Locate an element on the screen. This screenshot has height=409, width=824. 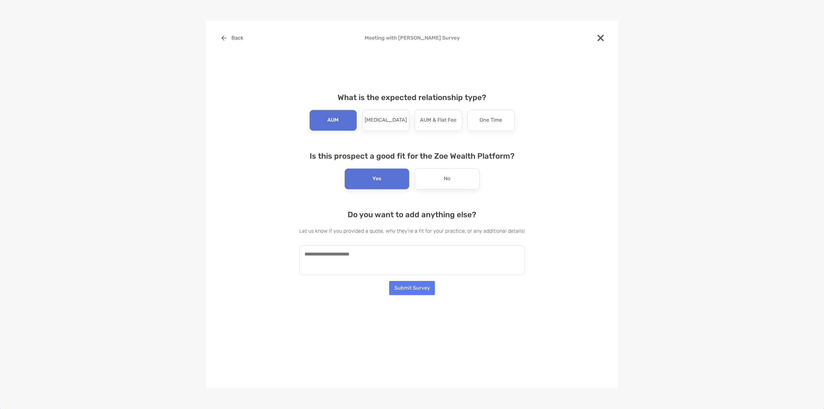
button: Back is located at coordinates (232, 38).